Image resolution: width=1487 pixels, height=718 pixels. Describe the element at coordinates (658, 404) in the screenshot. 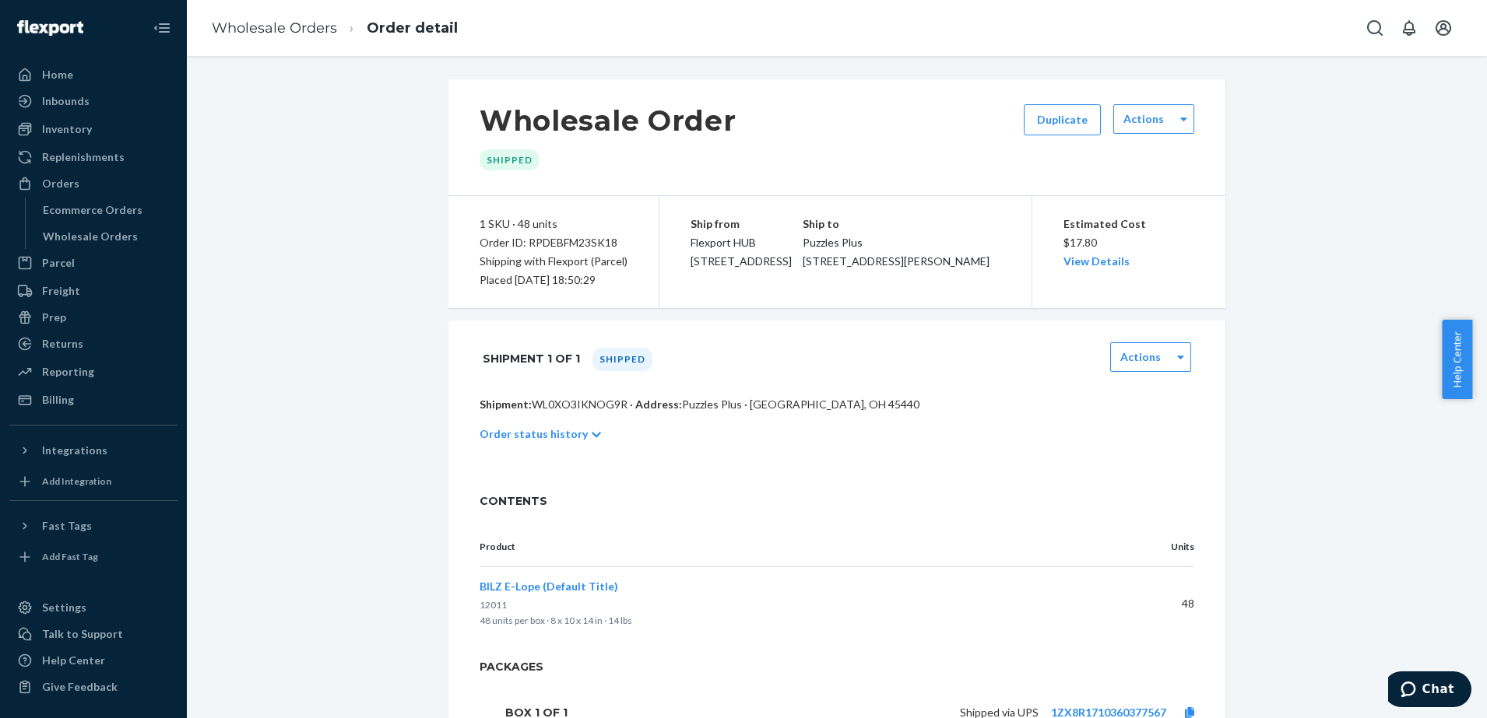

I see `span: Address:` at that location.